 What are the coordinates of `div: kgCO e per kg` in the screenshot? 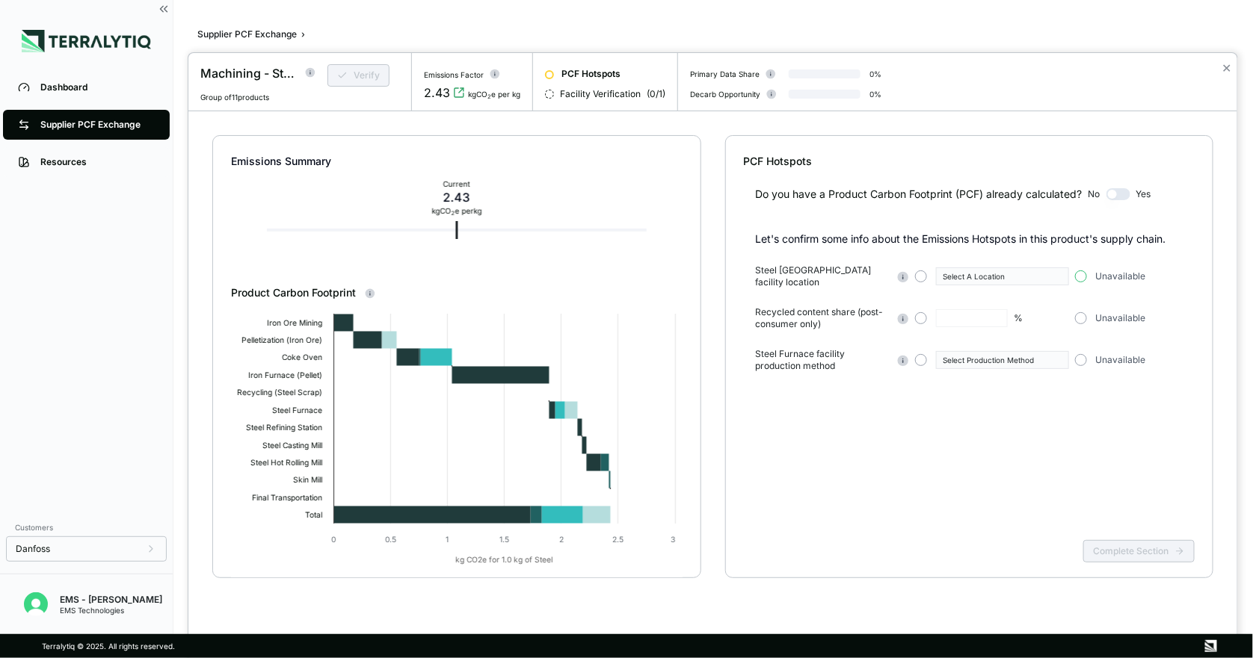 It's located at (494, 94).